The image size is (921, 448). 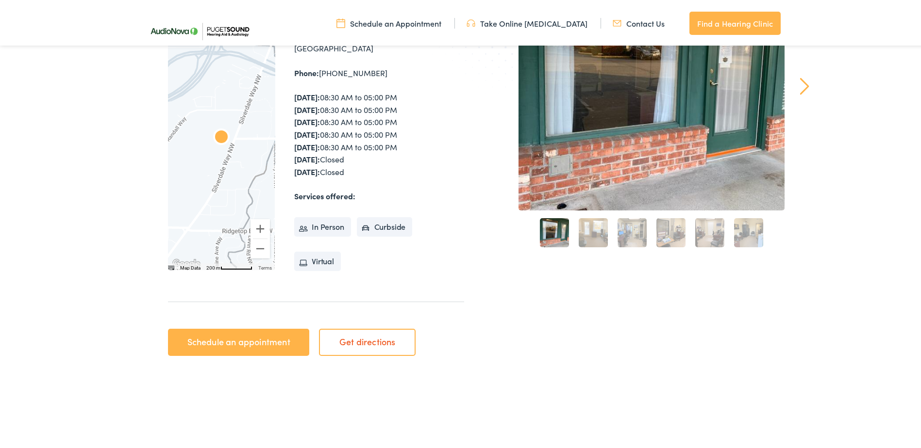 What do you see at coordinates (260, 247) in the screenshot?
I see `button: Zoom out` at bounding box center [260, 247].